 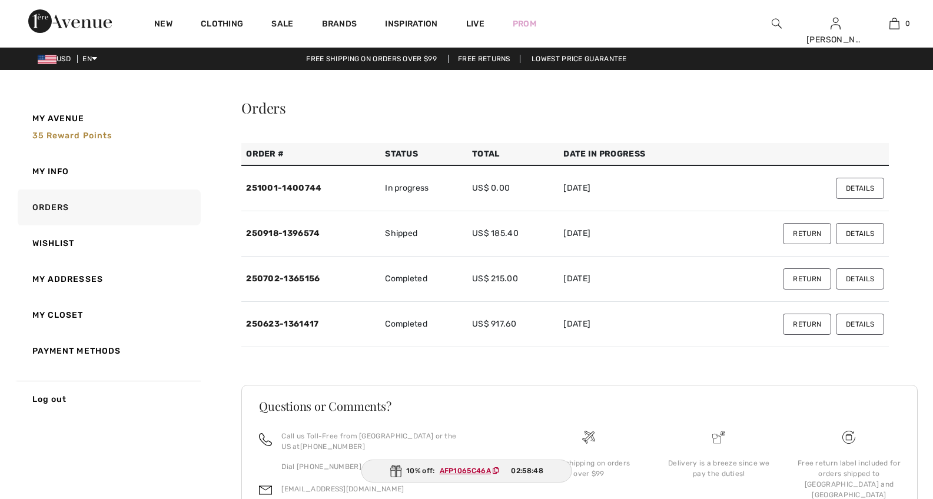 What do you see at coordinates (513, 279) in the screenshot?
I see `td: US$ 215.00` at bounding box center [513, 279].